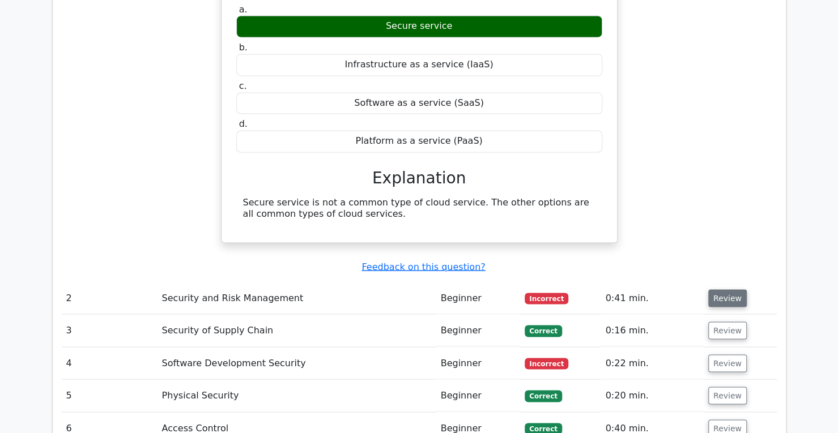 The height and width of the screenshot is (433, 838). I want to click on td: 0:41 min., so click(652, 298).